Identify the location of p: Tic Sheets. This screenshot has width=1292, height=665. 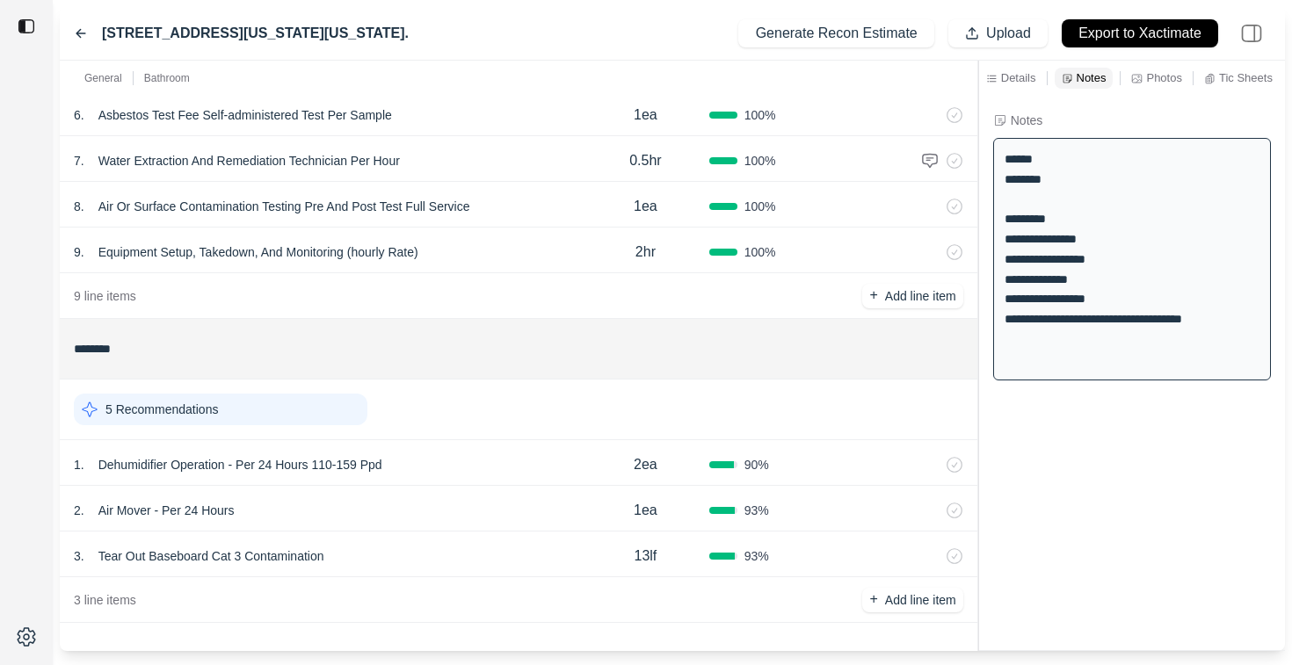
(1245, 77).